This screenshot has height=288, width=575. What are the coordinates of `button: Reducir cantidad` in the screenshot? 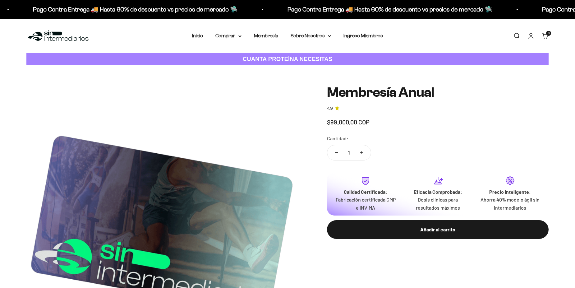 It's located at (336, 153).